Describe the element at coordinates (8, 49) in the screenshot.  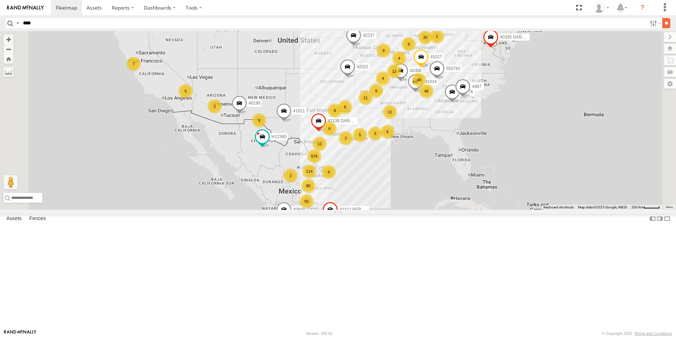
I see `button: Zoom out` at that location.